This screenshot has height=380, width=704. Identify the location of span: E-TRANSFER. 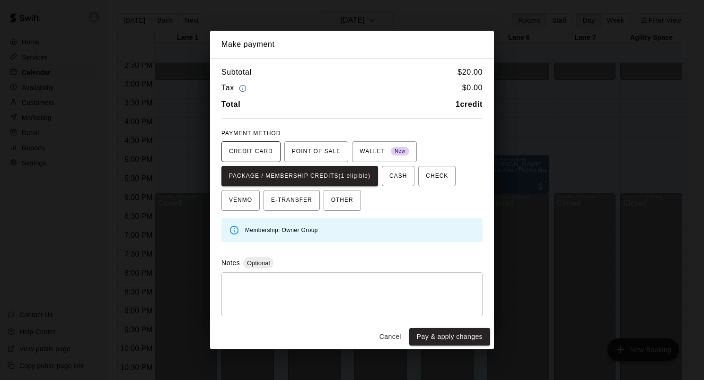
(292, 201).